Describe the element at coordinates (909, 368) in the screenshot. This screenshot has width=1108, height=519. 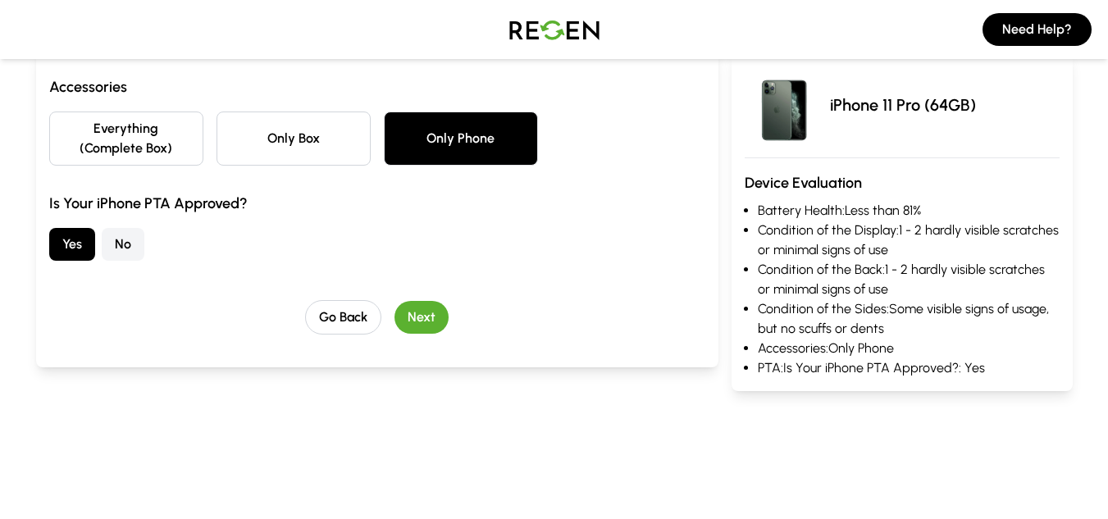
I see `li: PTA: Is Your iPhone PTA Approved?: Yes` at that location.